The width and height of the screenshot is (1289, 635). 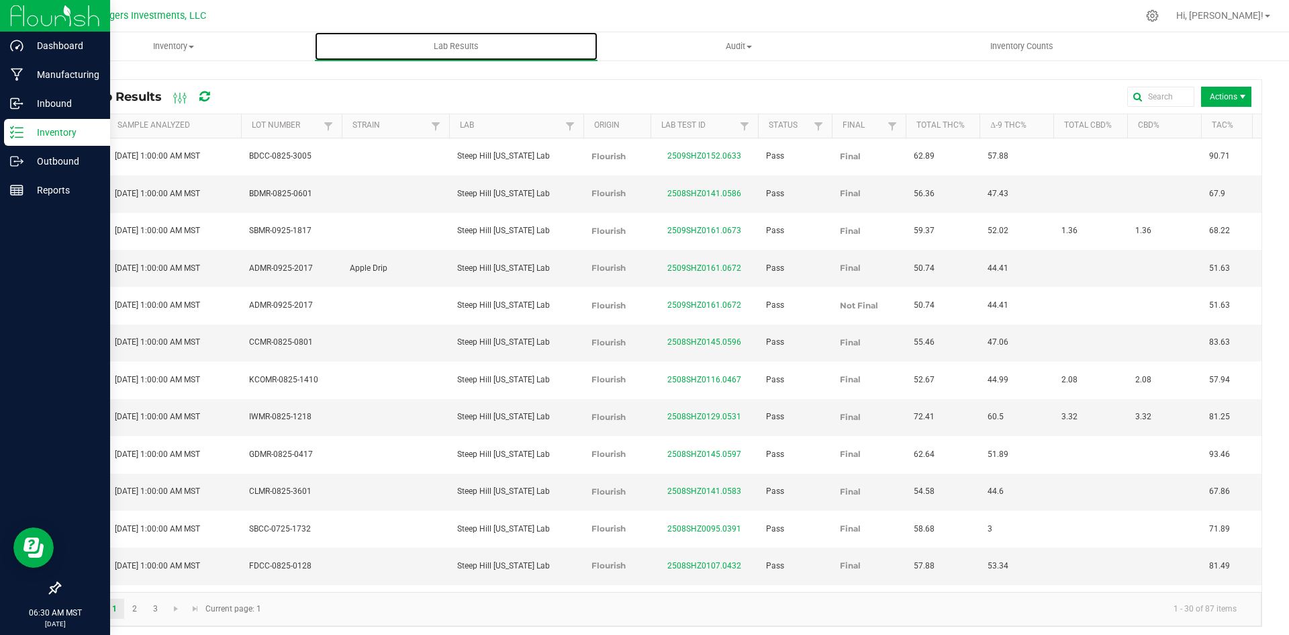 I want to click on span: 3, so click(x=990, y=528).